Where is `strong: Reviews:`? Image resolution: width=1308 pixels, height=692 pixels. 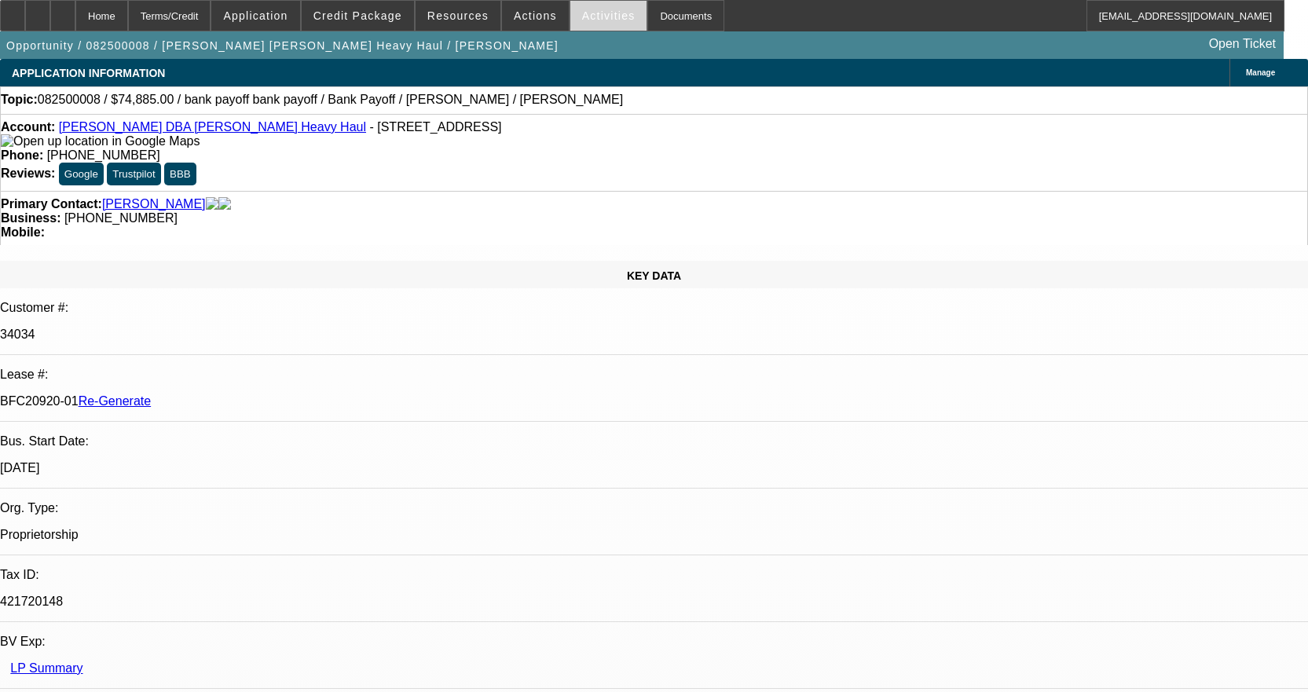
strong: Reviews: is located at coordinates (28, 173).